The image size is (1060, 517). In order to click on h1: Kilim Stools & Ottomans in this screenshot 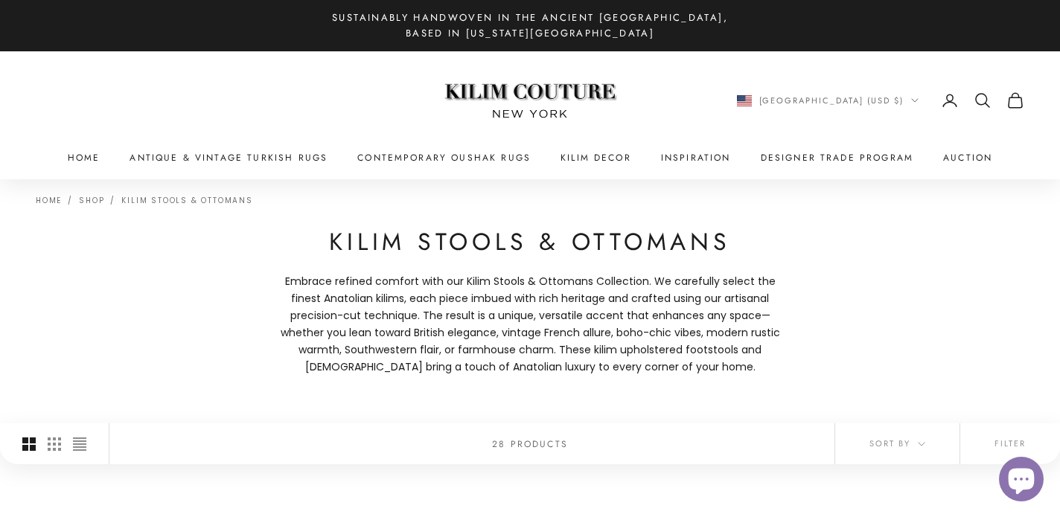, I will do `click(530, 243)`.